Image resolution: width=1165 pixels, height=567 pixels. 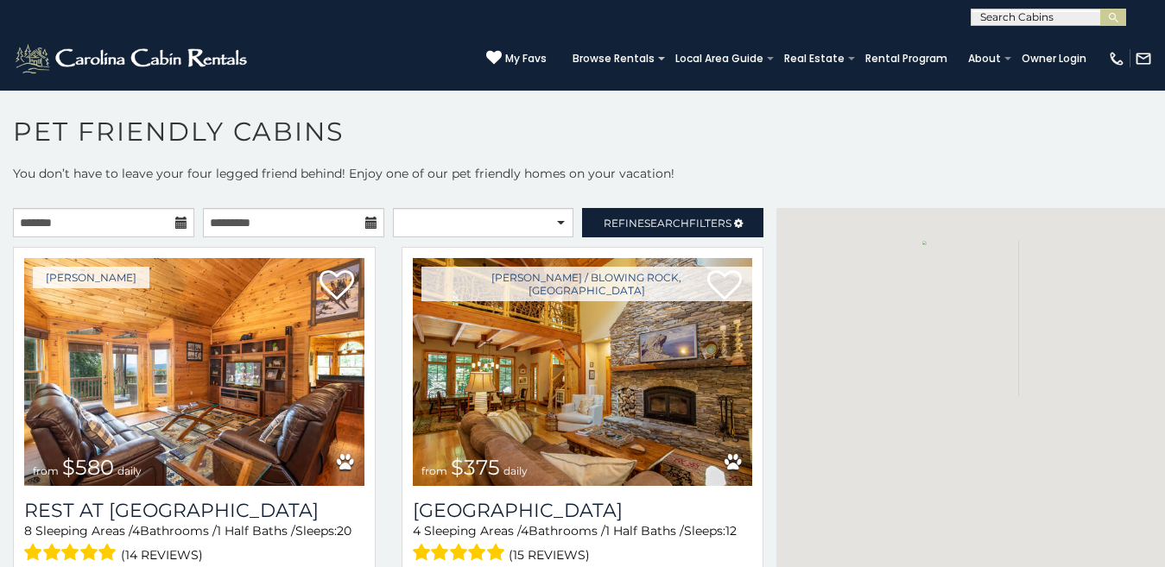 What do you see at coordinates (475, 467) in the screenshot?
I see `span: $375` at bounding box center [475, 467].